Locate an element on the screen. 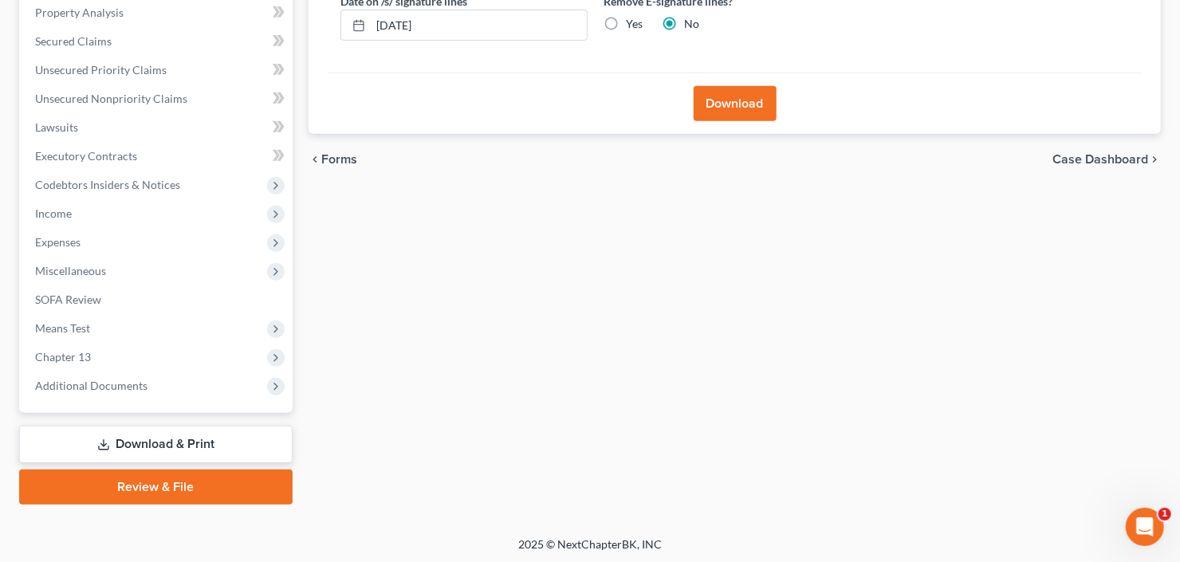 Image resolution: width=1180 pixels, height=562 pixels. a: Unsecured Priority Claims is located at coordinates (157, 70).